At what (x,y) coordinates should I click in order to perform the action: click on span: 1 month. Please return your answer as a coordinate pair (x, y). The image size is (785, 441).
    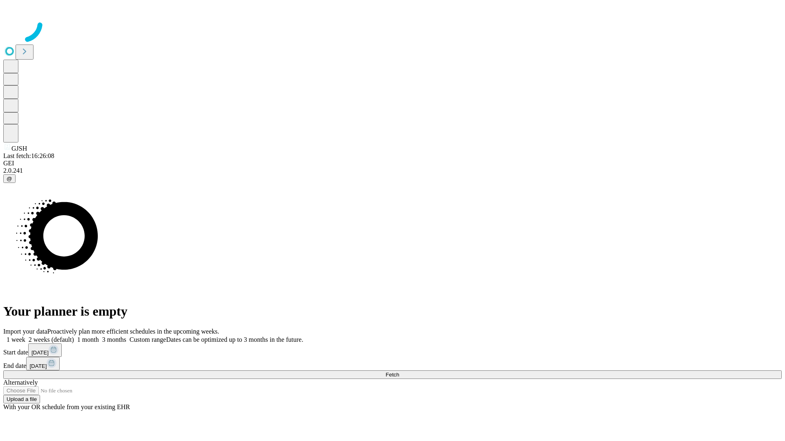
    Looking at the image, I should click on (88, 340).